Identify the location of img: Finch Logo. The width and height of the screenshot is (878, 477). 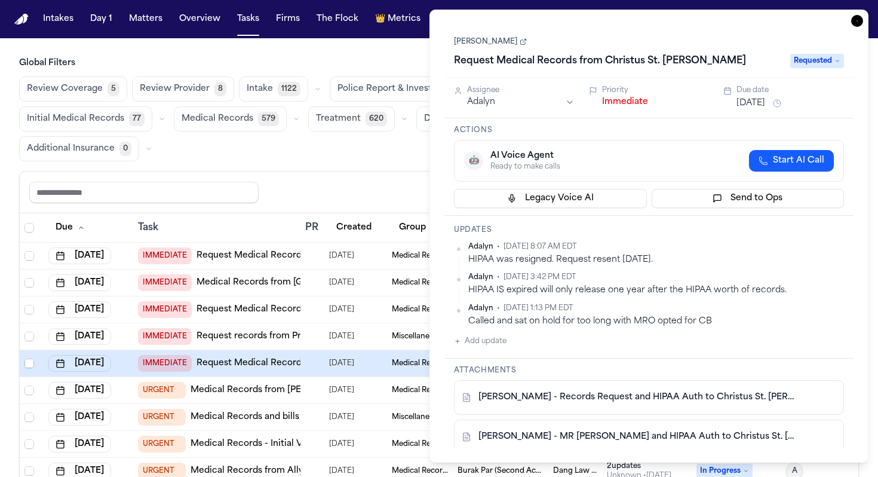
(21, 19).